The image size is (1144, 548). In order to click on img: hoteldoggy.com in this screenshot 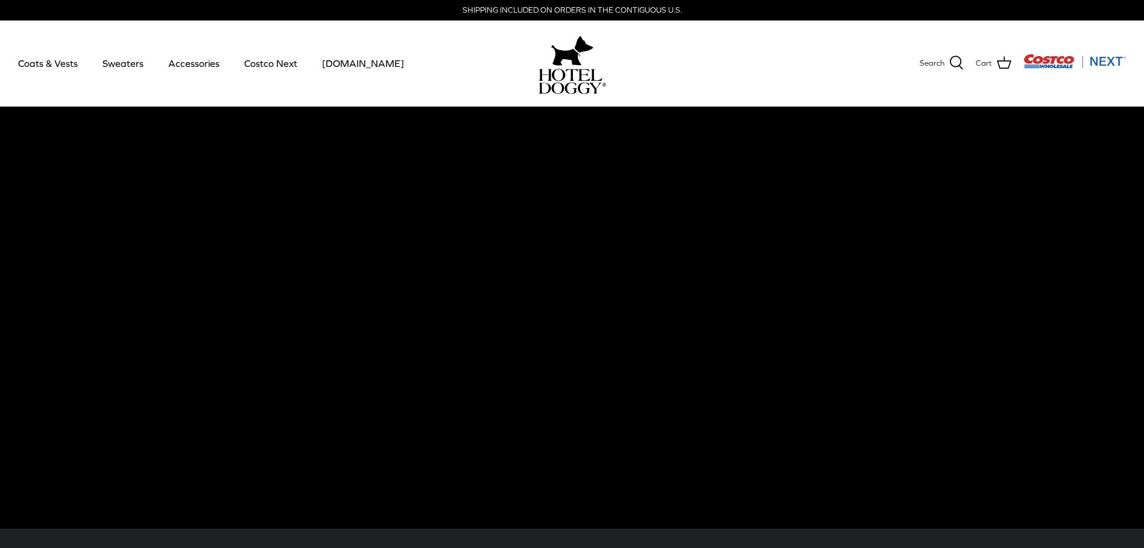, I will do `click(572, 51)`.